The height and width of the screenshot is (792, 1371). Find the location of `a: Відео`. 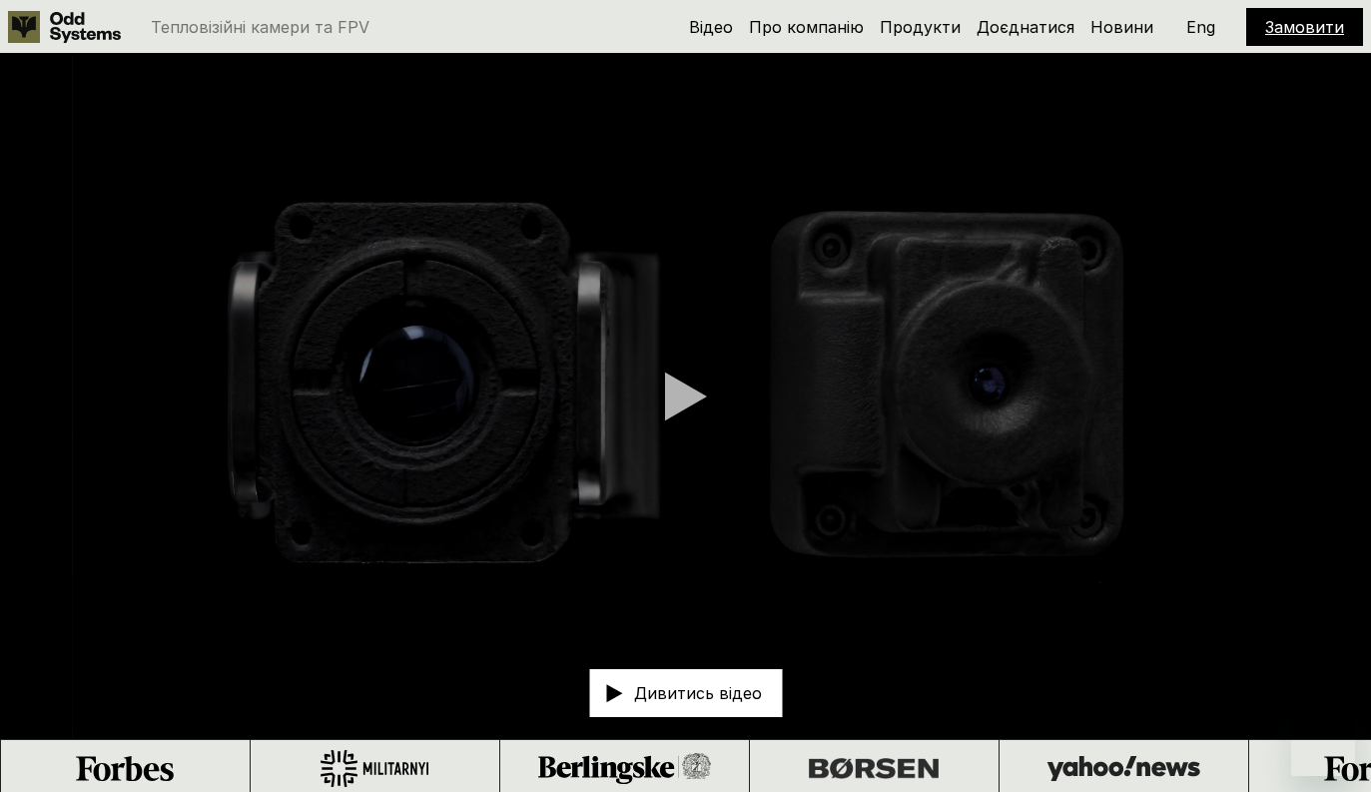

a: Відео is located at coordinates (711, 27).